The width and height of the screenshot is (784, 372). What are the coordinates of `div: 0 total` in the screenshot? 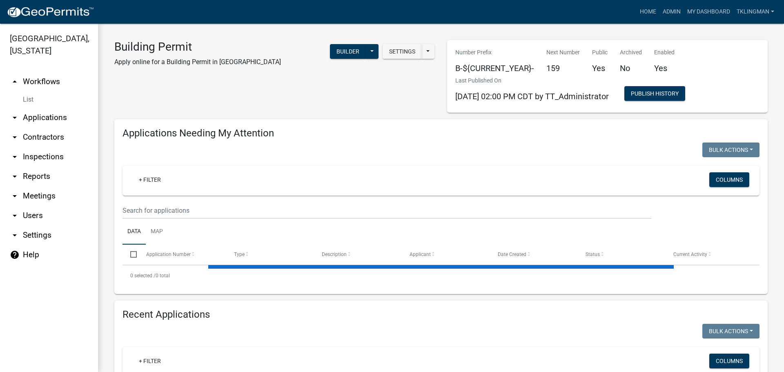 It's located at (441, 276).